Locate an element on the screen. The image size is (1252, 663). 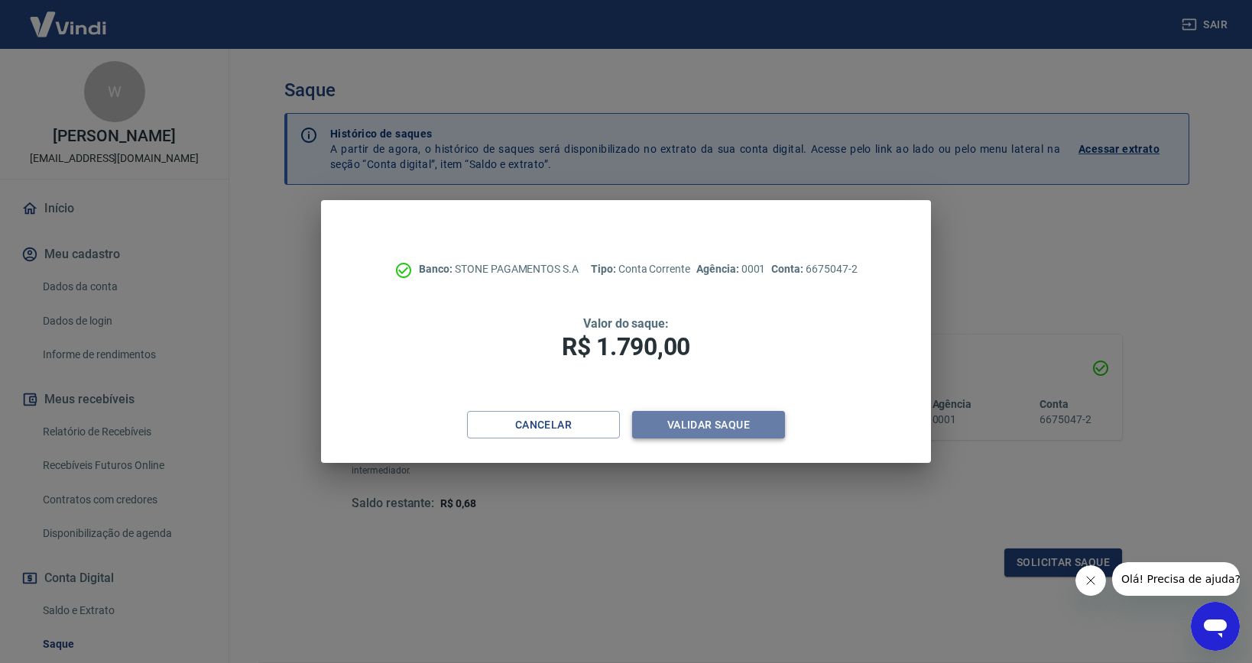
p: Conta Corrente is located at coordinates (641, 269).